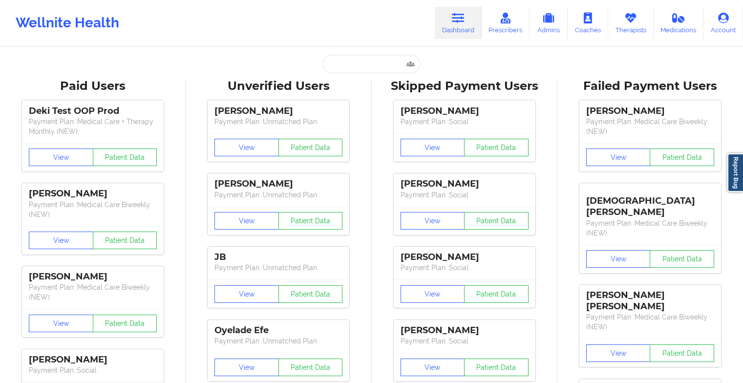  I want to click on a: Coaches, so click(588, 23).